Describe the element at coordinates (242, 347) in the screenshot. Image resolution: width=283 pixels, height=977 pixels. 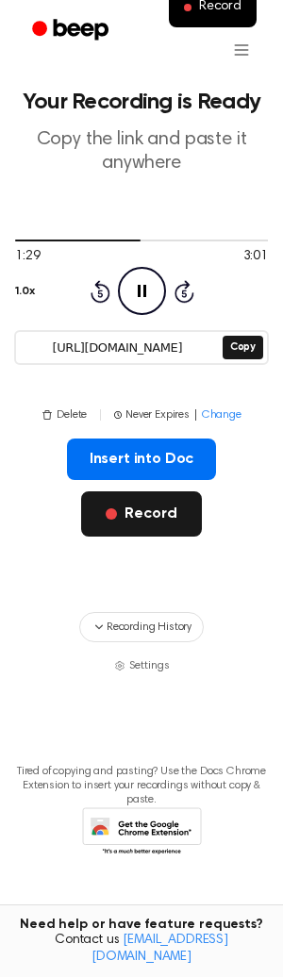
I see `button: Copy` at that location.